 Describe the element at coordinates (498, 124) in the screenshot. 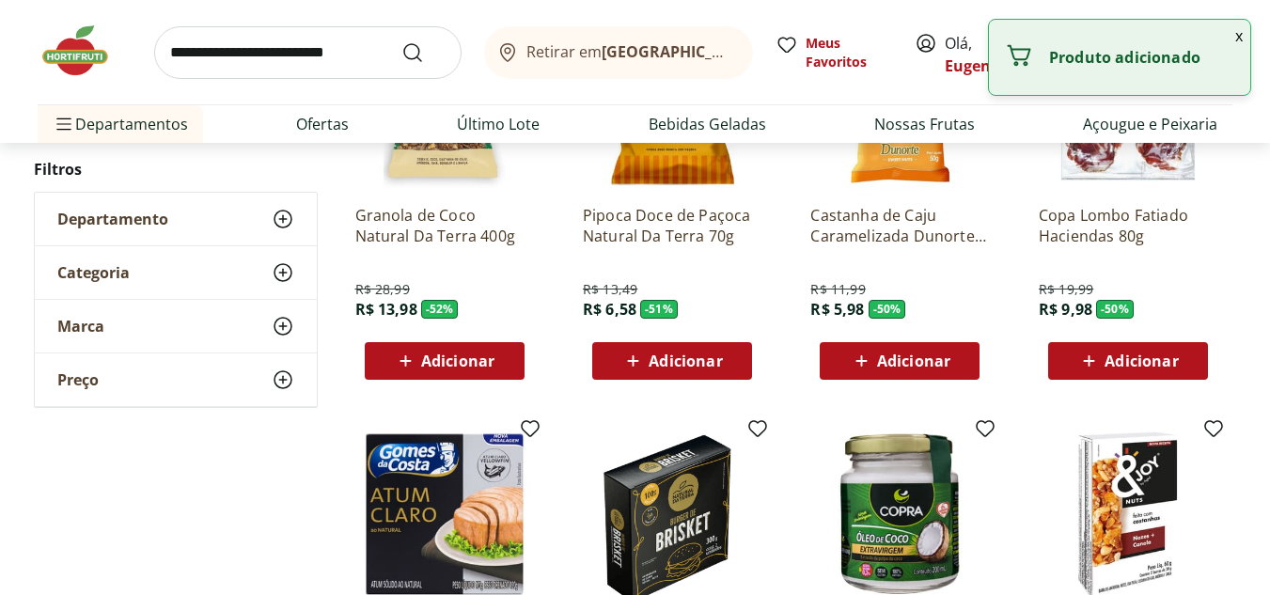

I see `a: Último Lote` at that location.